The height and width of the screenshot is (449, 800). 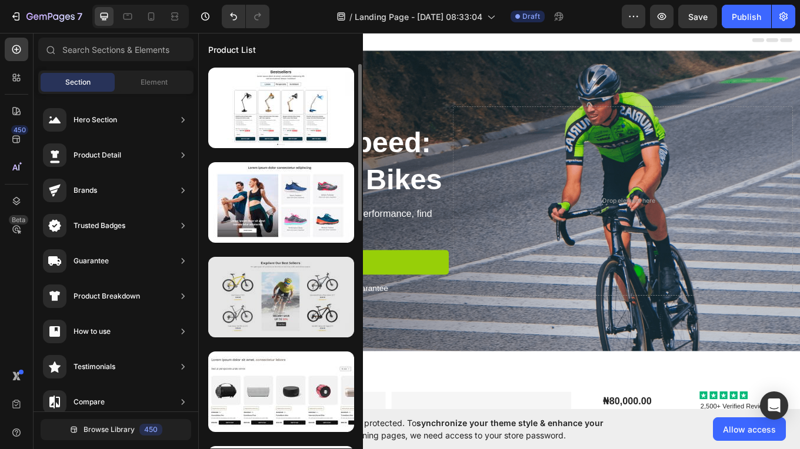 What do you see at coordinates (99, 226) in the screenshot?
I see `div: Trusted Badges` at bounding box center [99, 226].